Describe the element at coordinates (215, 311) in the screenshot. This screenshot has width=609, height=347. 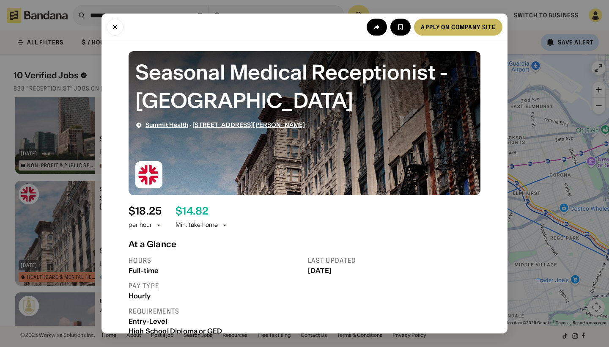
I see `div: Requirements` at that location.